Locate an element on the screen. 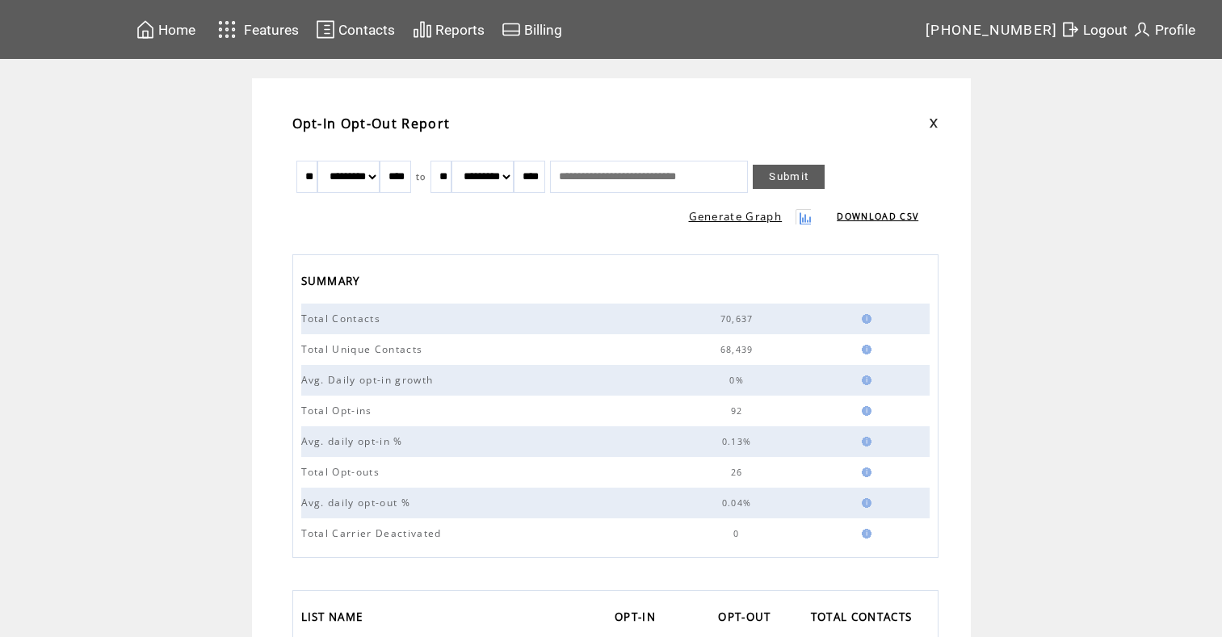 The image size is (1222, 637). span: 26 is located at coordinates (739, 473).